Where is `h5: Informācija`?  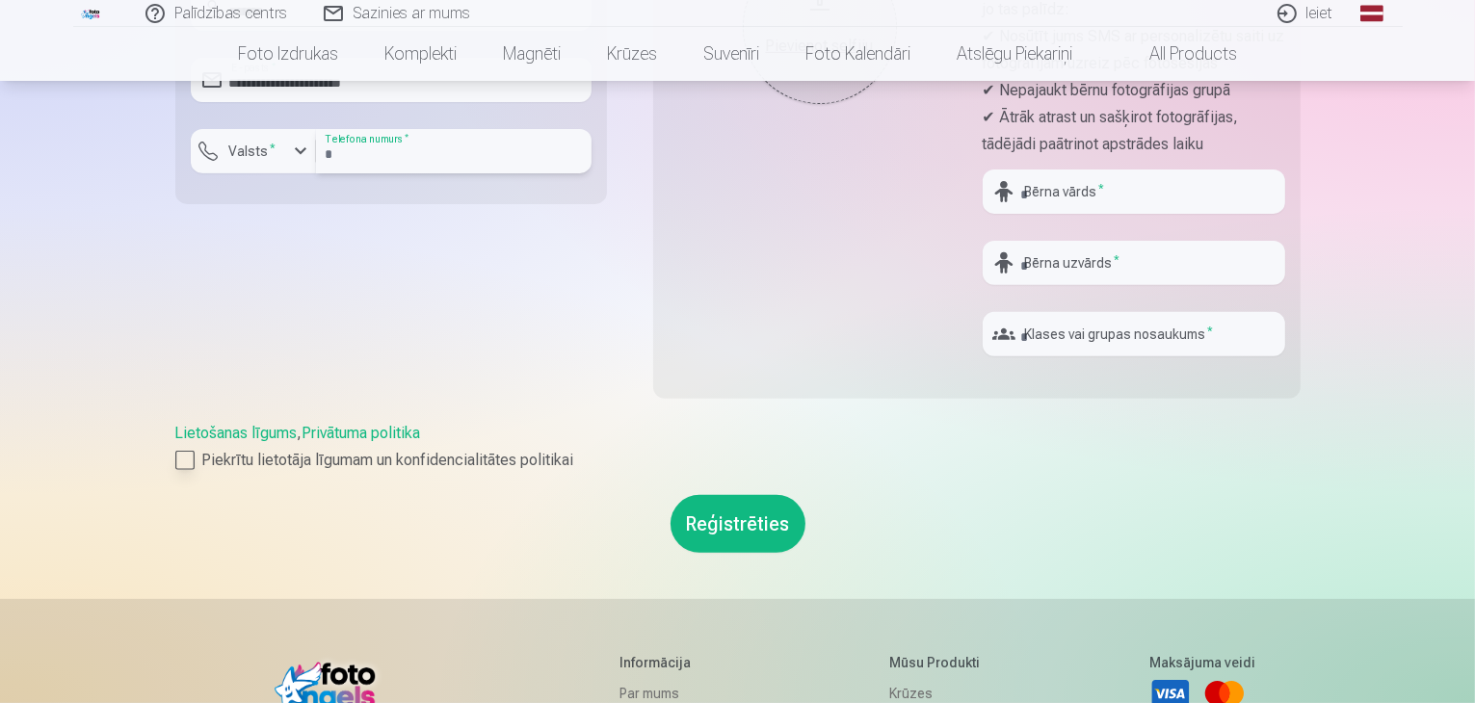
h5: Informācija is located at coordinates (675, 663).